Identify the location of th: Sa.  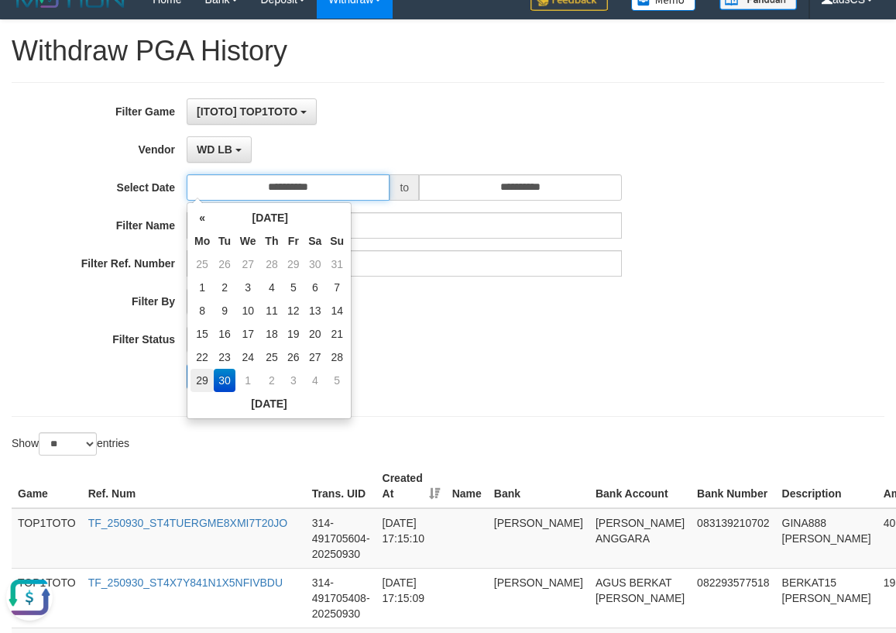
(315, 241).